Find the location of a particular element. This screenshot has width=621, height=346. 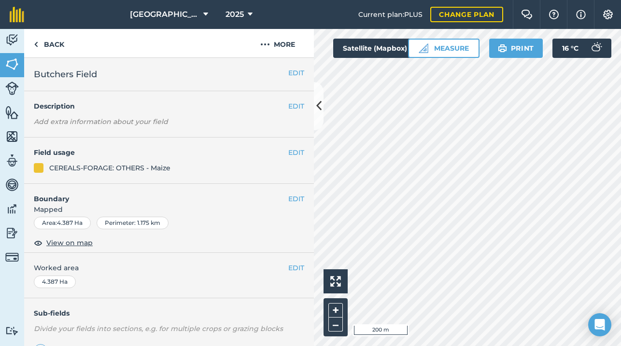

img: svg+xml;base64,PHN2ZyB4bWxucz0iaHR0cDovL3d3dy53My5vcmcvMjAwMC9zdmciIHdpZHRoPSI5IiBoZWlnaHQ9IjI0Ii... is located at coordinates (36, 44).